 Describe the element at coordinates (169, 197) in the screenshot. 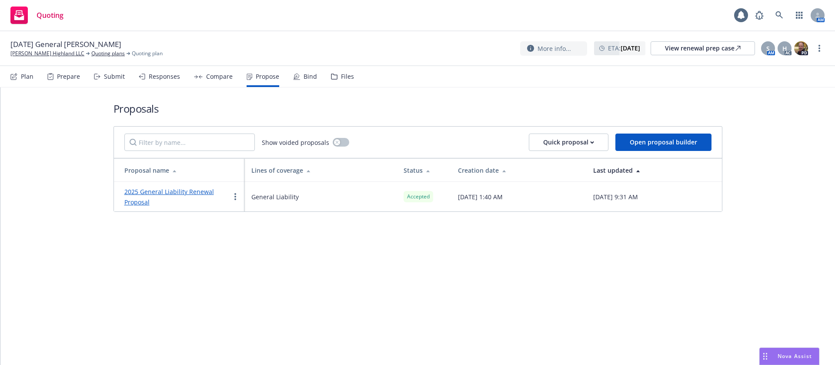

I see `a: 2025 General Liability Renewal Proposal` at that location.